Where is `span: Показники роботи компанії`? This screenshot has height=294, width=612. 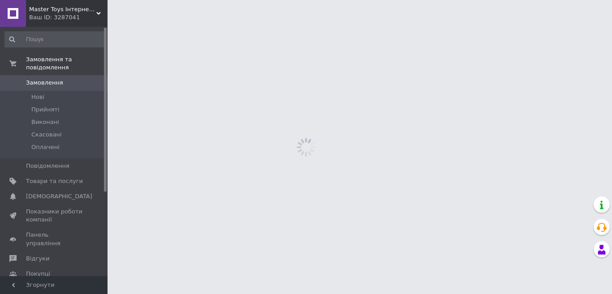 span: Показники роботи компанії is located at coordinates (54, 216).